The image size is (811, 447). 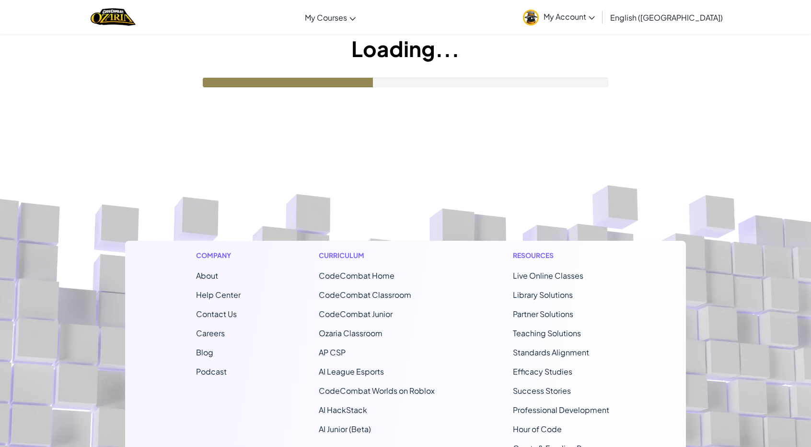 What do you see at coordinates (350, 333) in the screenshot?
I see `a: Ozaria Classroom` at bounding box center [350, 333].